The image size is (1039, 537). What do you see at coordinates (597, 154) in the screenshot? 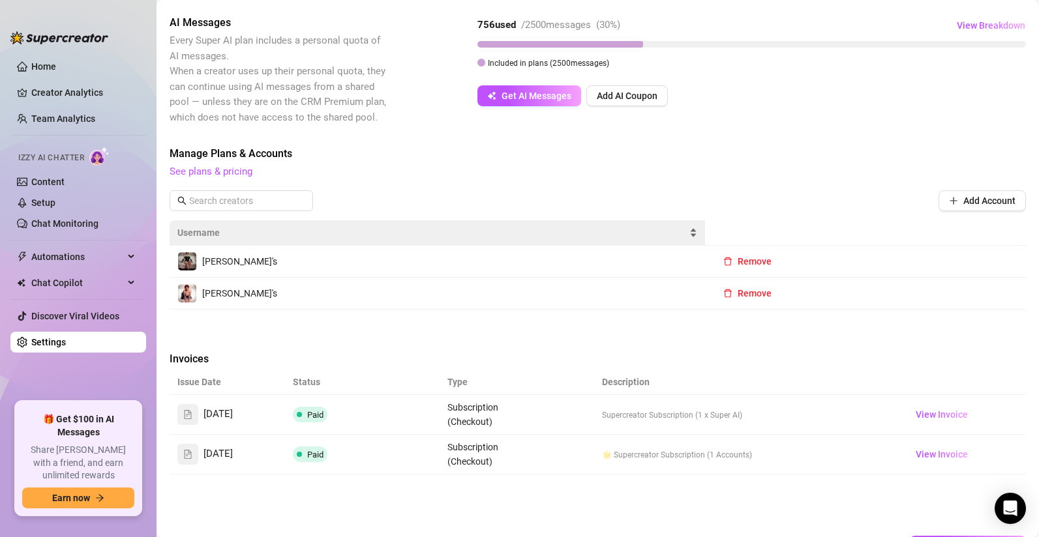
I see `span: Manage Plans & Accounts` at bounding box center [597, 154].